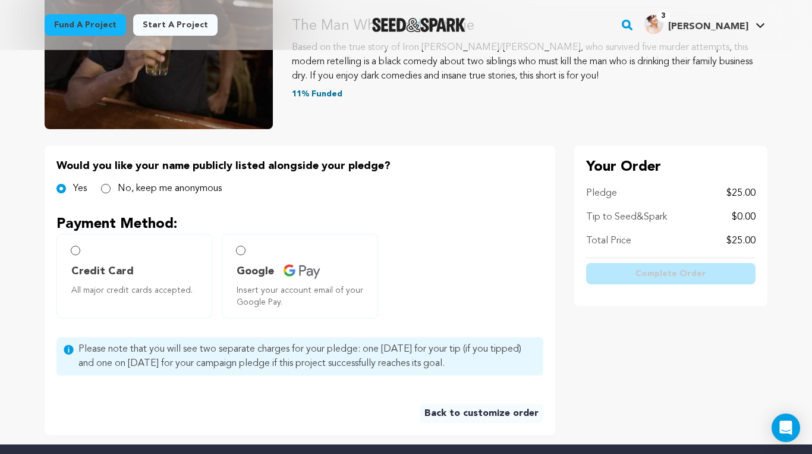 The width and height of the screenshot is (812, 454). I want to click on img: 4A398808-35E9-498A-9961-75BAA345BCB9.jpeg, so click(654, 24).